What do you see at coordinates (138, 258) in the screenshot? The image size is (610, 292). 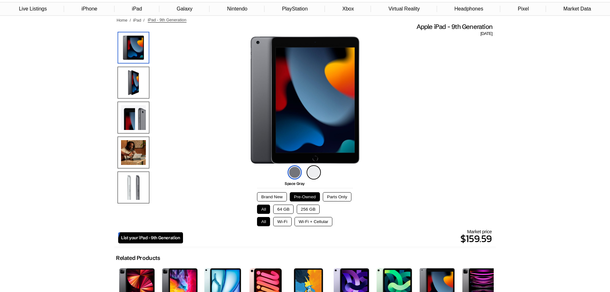 I see `h2: Related Products` at bounding box center [138, 258].